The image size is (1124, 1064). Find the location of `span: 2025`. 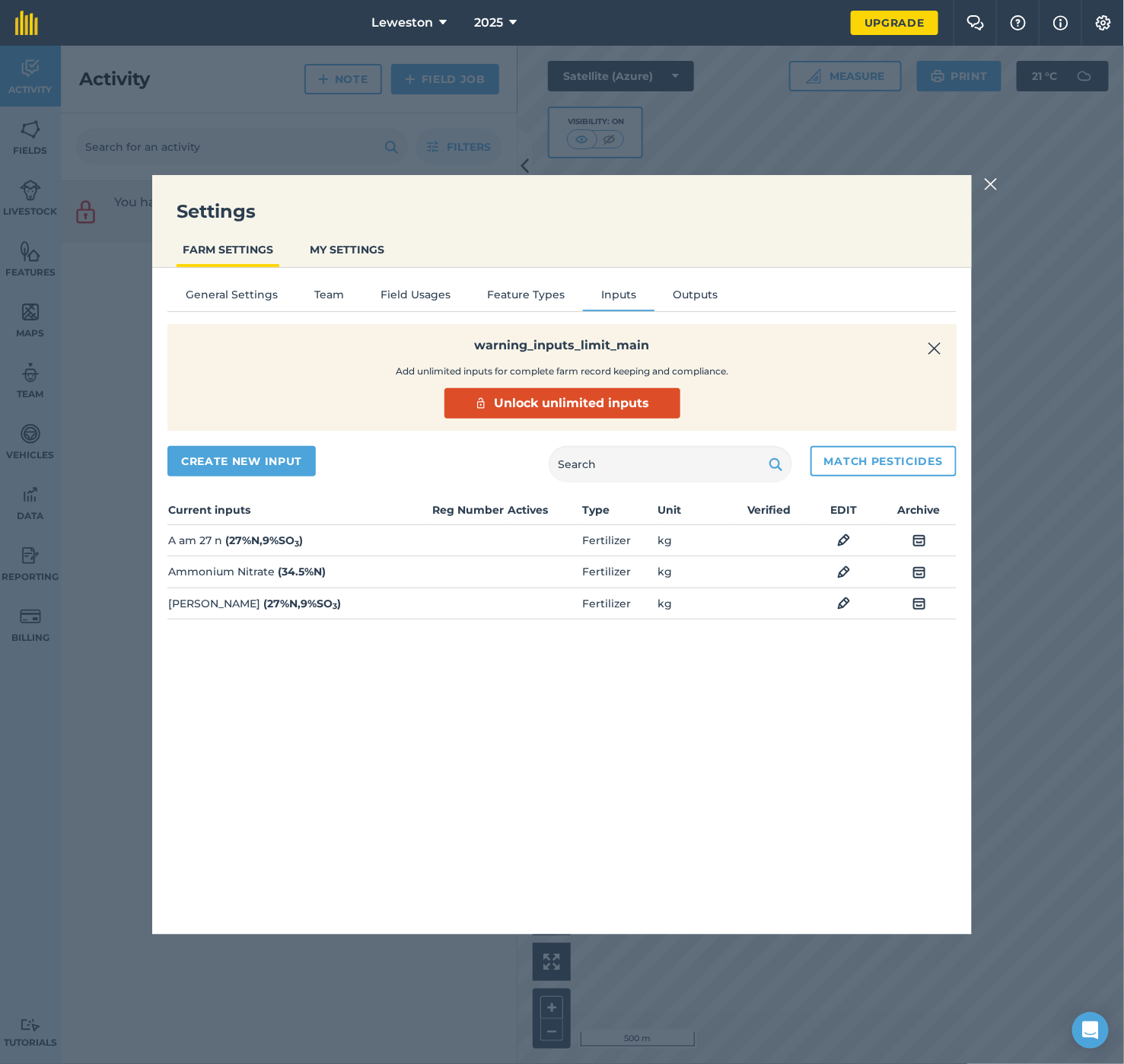

span: 2025 is located at coordinates (489, 23).